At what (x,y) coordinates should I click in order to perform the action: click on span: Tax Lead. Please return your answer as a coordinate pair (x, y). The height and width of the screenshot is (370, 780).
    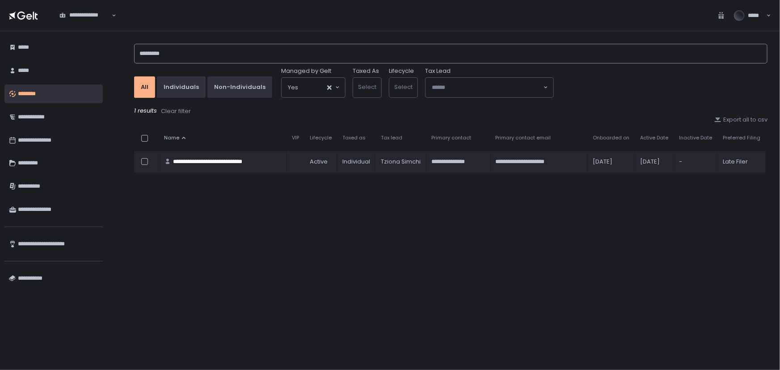
    Looking at the image, I should click on (437, 71).